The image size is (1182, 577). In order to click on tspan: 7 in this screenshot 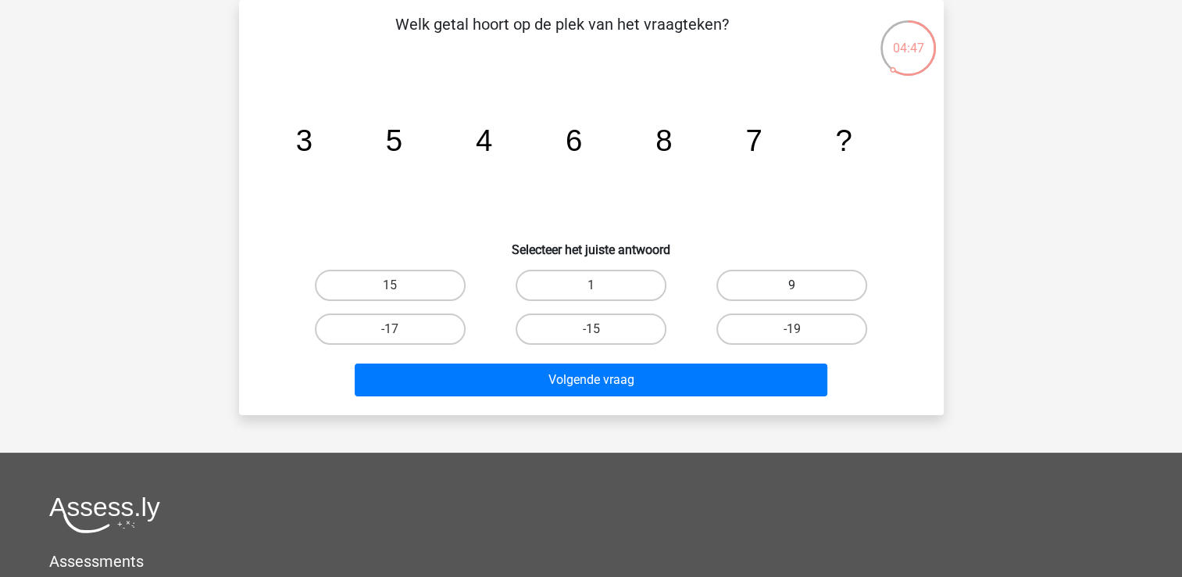, I will do `click(753, 140)`.